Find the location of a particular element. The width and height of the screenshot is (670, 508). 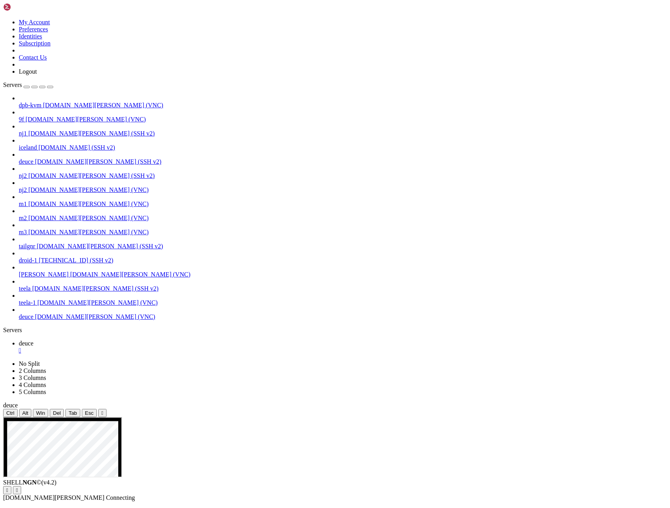

span: Servers is located at coordinates (13, 85).